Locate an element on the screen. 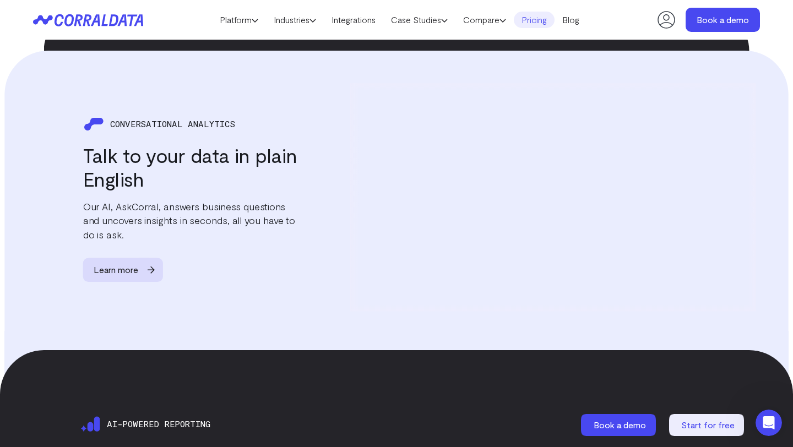  span: CONVERSATIONAL ANALYTICS is located at coordinates (172, 124).